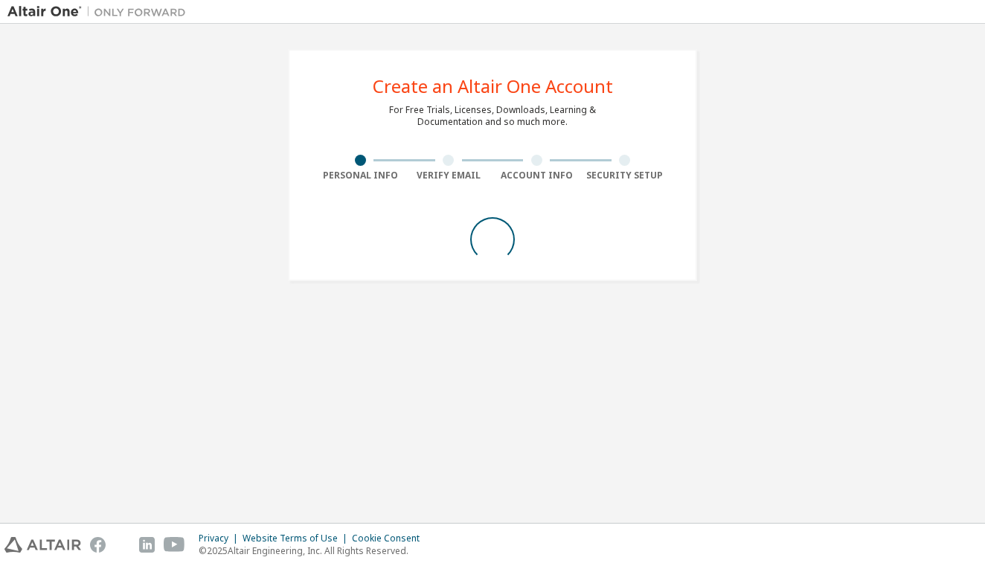  What do you see at coordinates (625, 176) in the screenshot?
I see `div: Security Setup` at bounding box center [625, 176].